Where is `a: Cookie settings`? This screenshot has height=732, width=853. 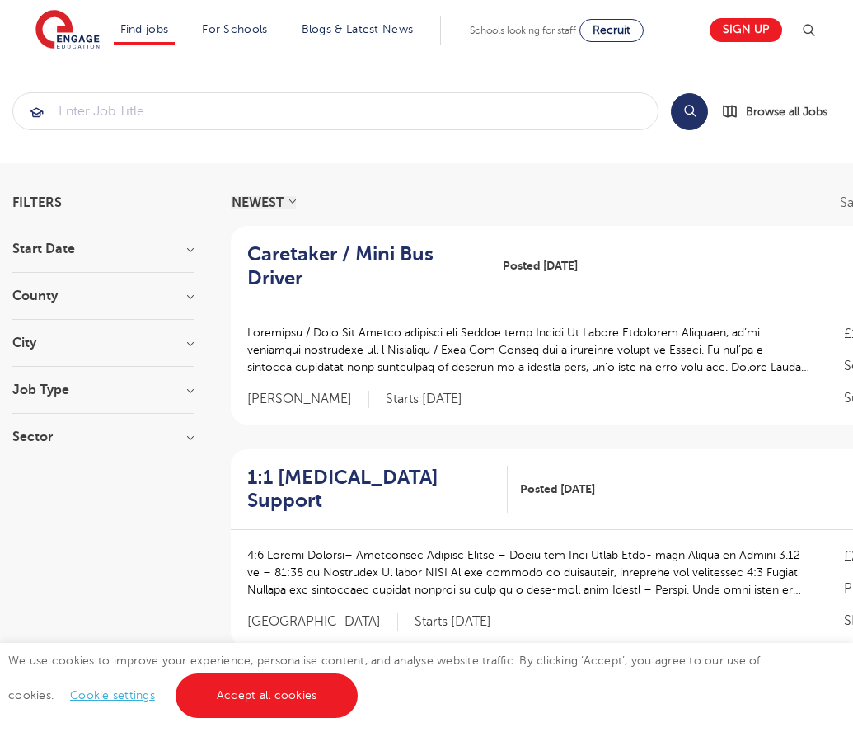
a: Cookie settings is located at coordinates (112, 695).